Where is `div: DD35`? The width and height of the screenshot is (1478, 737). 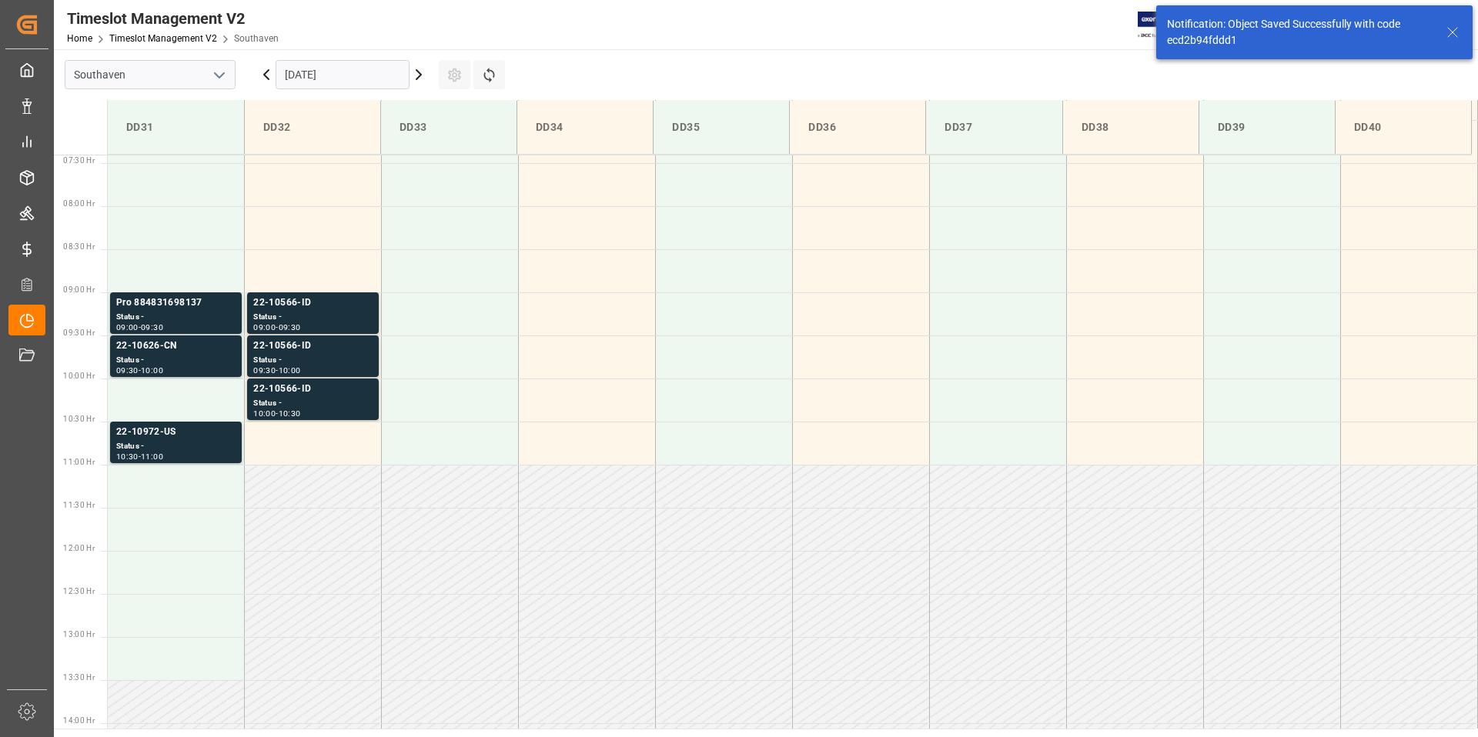 div: DD35 is located at coordinates (721, 127).